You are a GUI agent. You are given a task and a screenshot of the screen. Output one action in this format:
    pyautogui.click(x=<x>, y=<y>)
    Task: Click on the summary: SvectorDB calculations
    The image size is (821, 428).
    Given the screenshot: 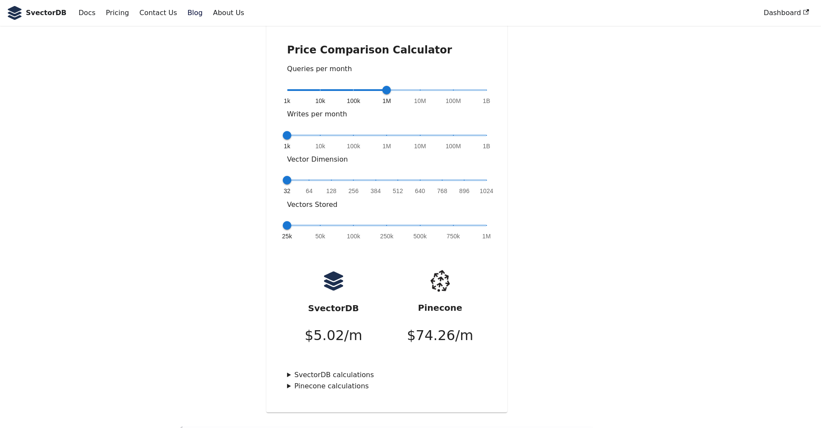 What is the action you would take?
    pyautogui.click(x=387, y=375)
    